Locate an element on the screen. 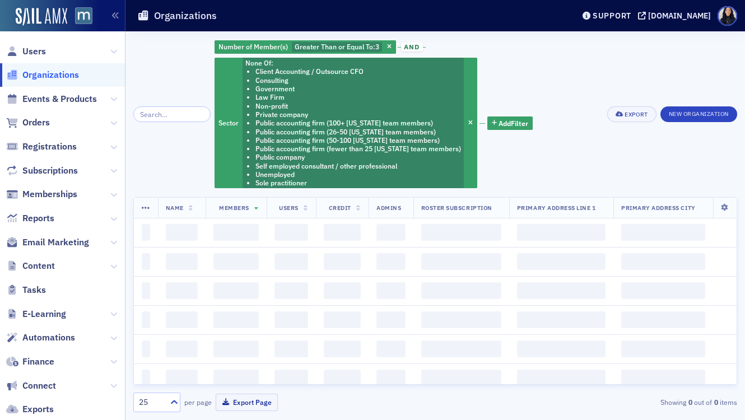 The width and height of the screenshot is (745, 420). span: Automations is located at coordinates (49, 338).